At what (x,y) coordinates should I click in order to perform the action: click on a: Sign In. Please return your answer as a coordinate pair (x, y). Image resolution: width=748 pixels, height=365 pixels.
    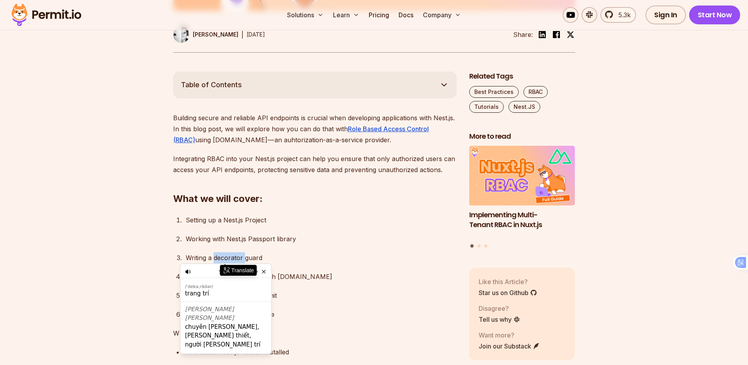
    Looking at the image, I should click on (666, 15).